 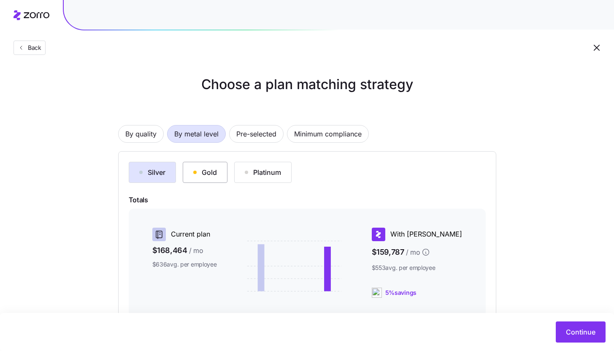 I want to click on span: $168,464, so click(x=184, y=250).